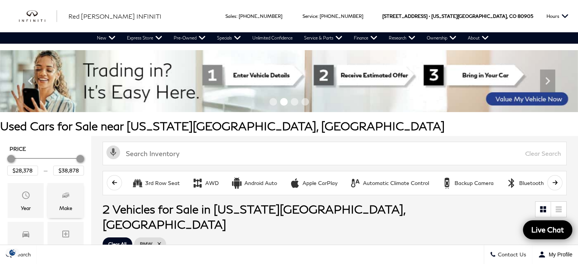 The width and height of the screenshot is (578, 264). What do you see at coordinates (46, 149) in the screenshot?
I see `h5: Price` at bounding box center [46, 149].